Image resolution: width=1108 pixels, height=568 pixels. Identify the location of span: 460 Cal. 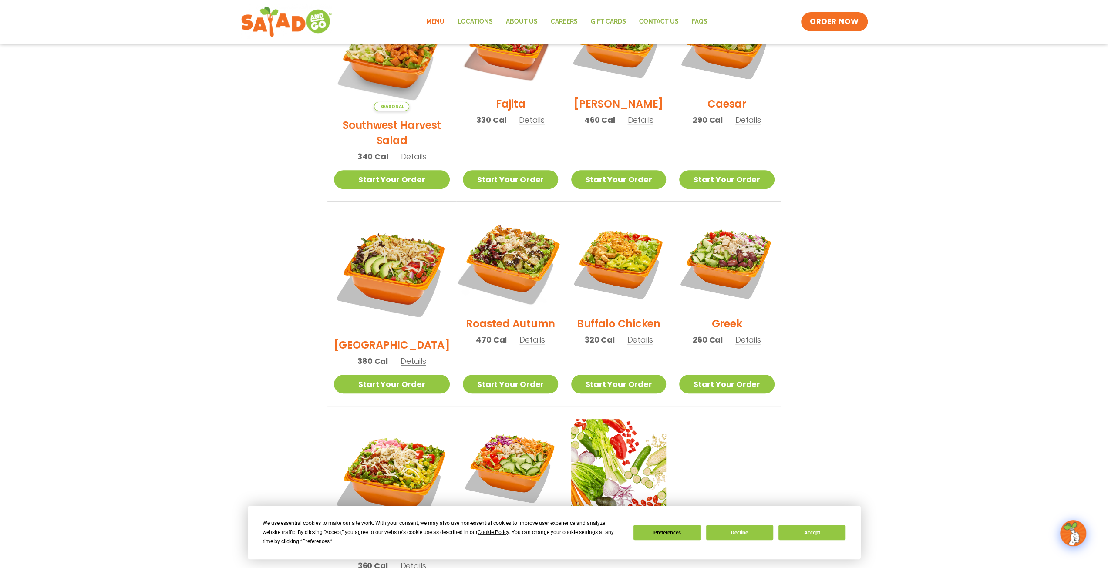
(599, 120).